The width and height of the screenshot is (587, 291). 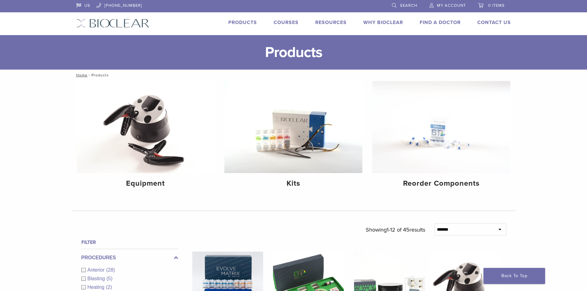 I want to click on span: Heating, so click(x=97, y=287).